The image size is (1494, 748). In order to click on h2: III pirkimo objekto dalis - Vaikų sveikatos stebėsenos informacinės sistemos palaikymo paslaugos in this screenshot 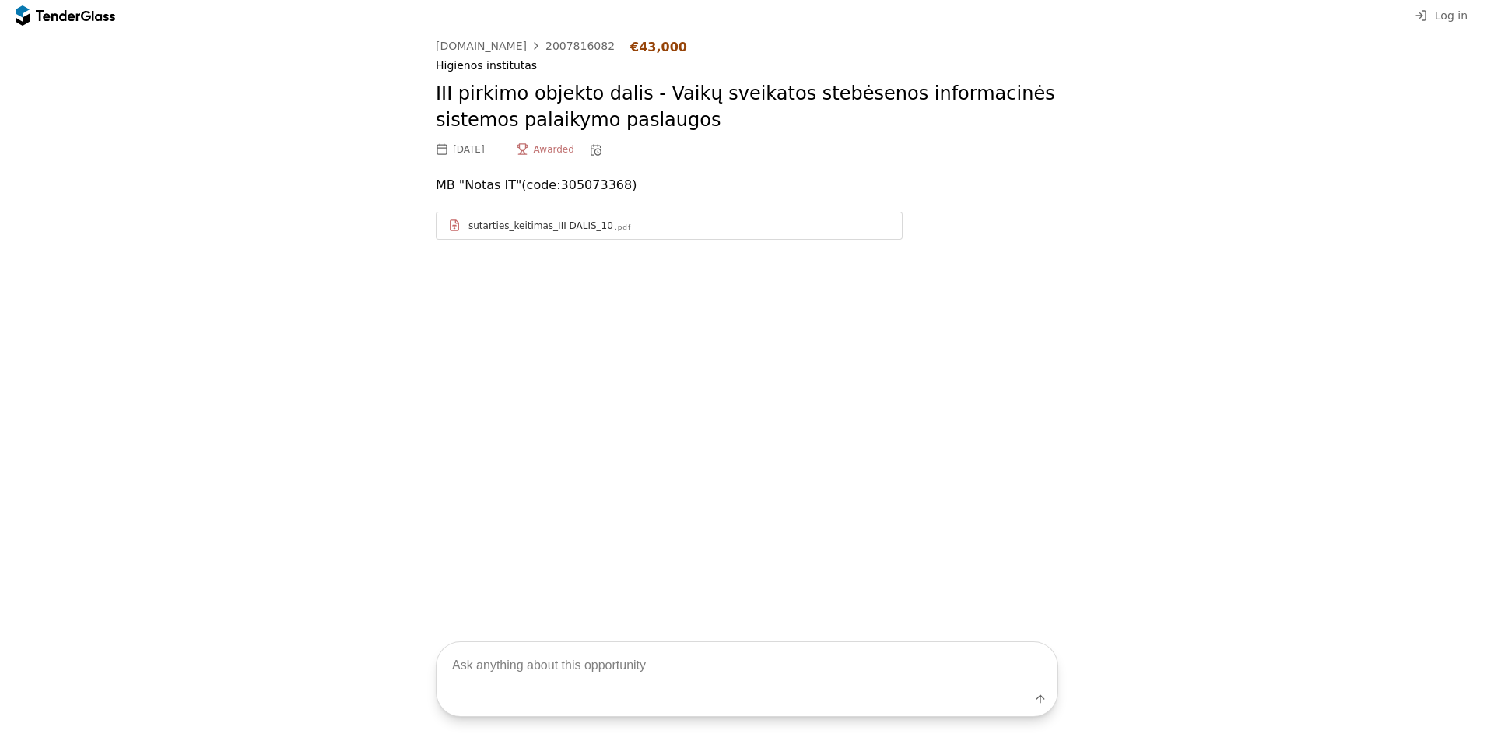, I will do `click(747, 107)`.